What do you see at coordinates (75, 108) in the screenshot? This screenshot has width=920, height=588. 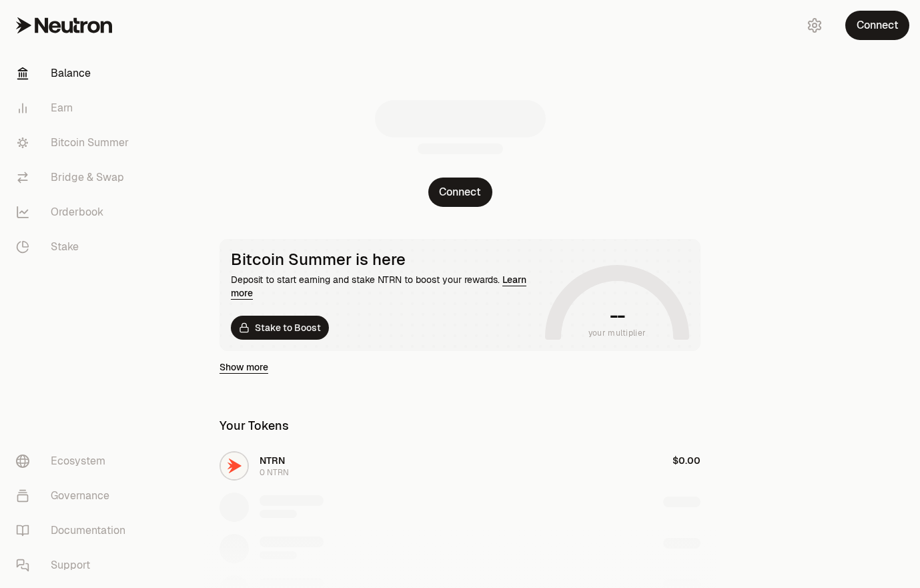 I see `a: Earn` at bounding box center [75, 108].